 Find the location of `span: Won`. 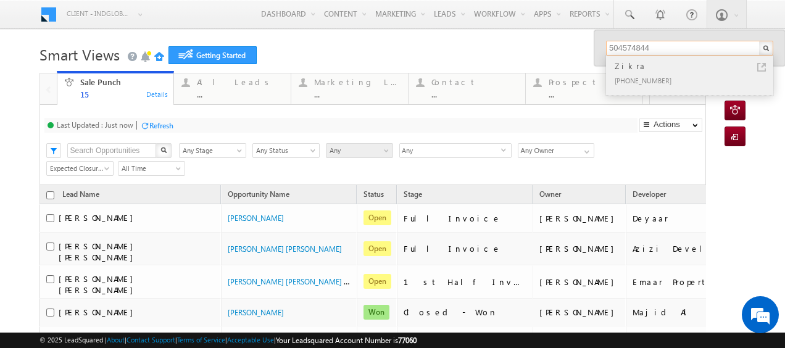

span: Won is located at coordinates (377, 312).